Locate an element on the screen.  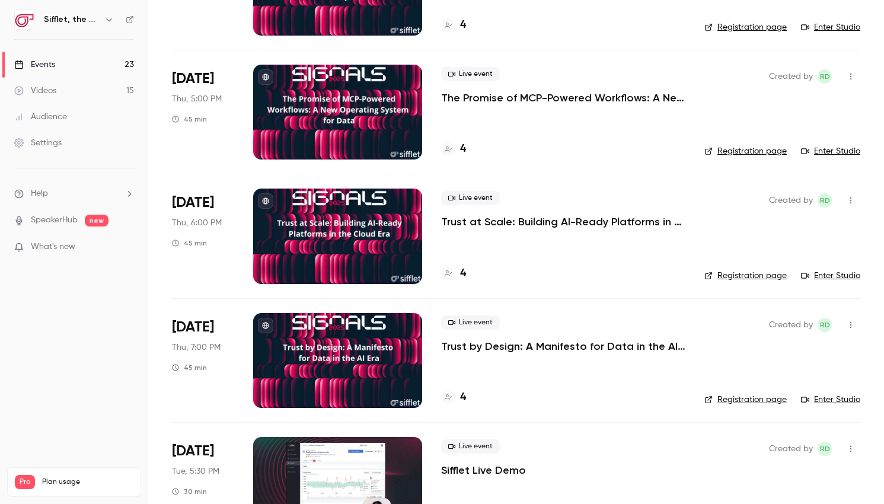
span: Help is located at coordinates (39, 193).